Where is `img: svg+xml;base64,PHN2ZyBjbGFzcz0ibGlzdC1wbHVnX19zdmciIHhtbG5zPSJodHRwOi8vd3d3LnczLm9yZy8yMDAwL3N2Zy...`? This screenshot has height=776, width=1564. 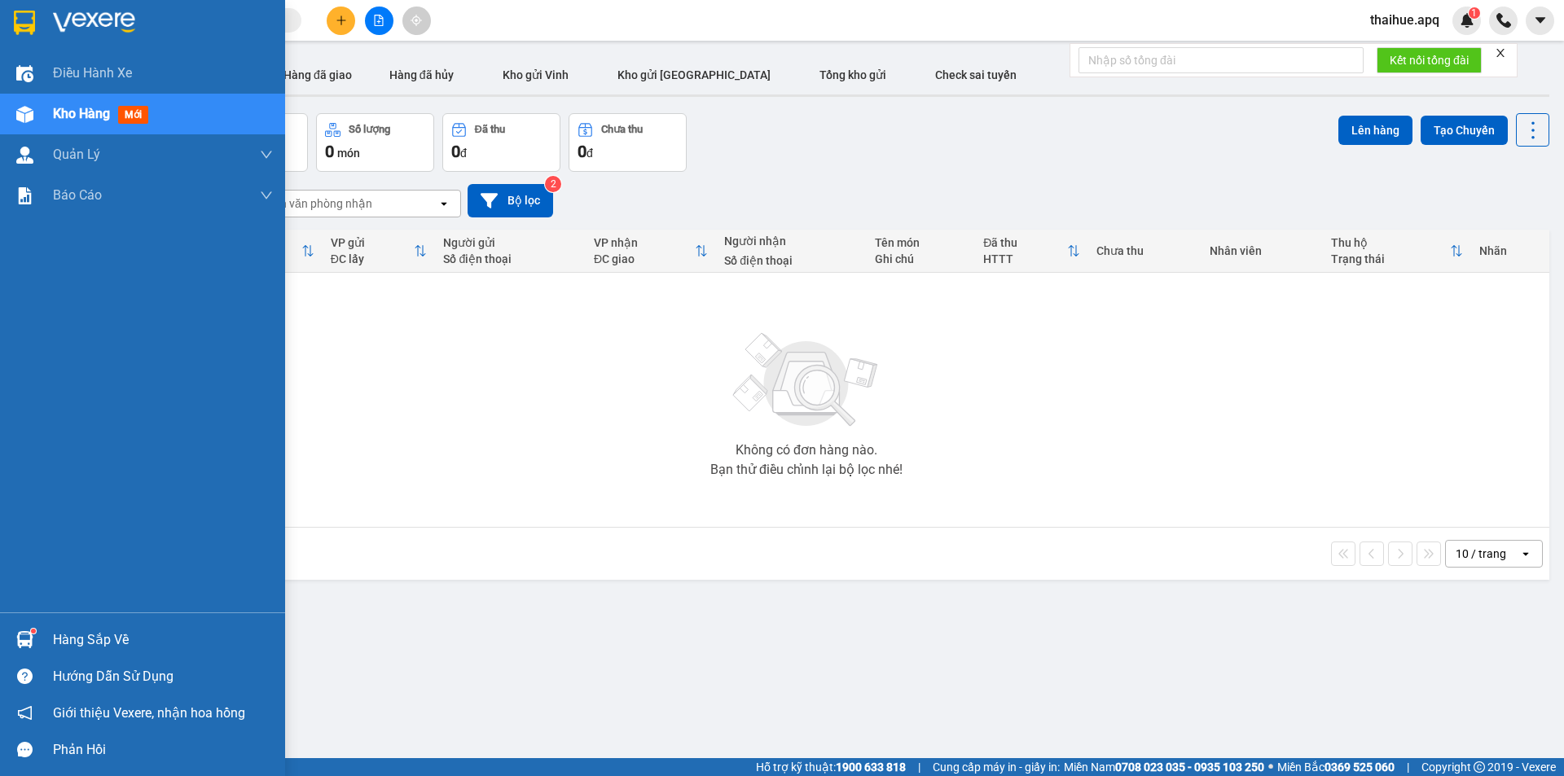
img: svg+xml;base64,PHN2ZyBjbGFzcz0ibGlzdC1wbHVnX19zdmciIHhtbG5zPSJodHRwOi8vd3d3LnczLm9yZy8yMDAwL3N2Zy... is located at coordinates (806, 380).